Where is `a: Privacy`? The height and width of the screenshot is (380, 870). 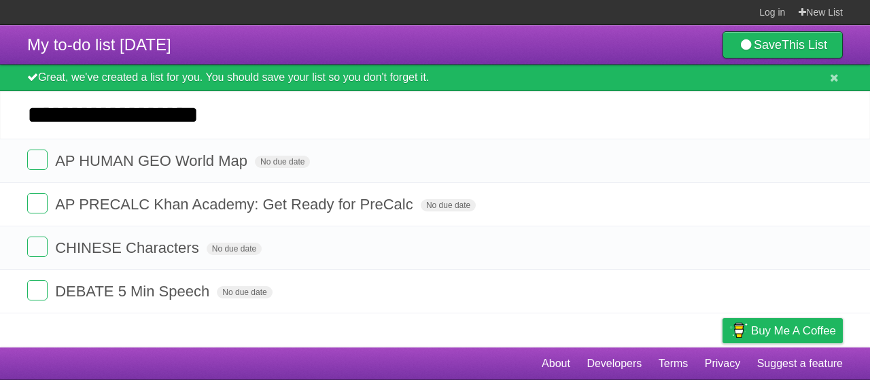 a: Privacy is located at coordinates (722, 364).